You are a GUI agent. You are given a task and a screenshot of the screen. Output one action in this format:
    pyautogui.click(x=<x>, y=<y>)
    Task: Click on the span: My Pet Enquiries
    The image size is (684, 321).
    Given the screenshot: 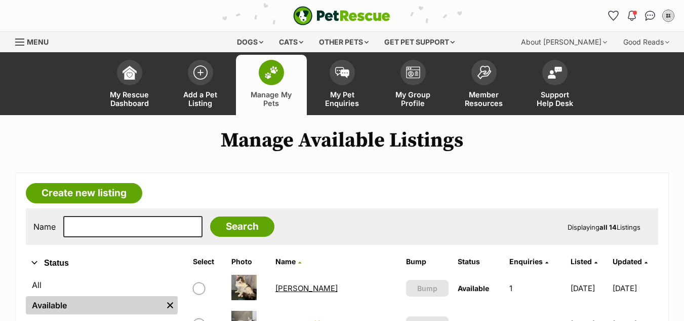 What is the action you would take?
    pyautogui.click(x=342, y=99)
    